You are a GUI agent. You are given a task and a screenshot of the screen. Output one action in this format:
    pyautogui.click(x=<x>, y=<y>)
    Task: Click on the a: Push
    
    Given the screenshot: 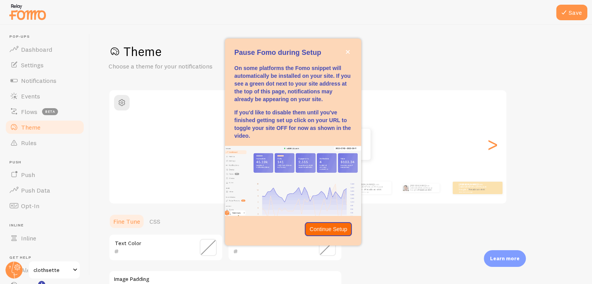 What is the action you would take?
    pyautogui.click(x=45, y=175)
    